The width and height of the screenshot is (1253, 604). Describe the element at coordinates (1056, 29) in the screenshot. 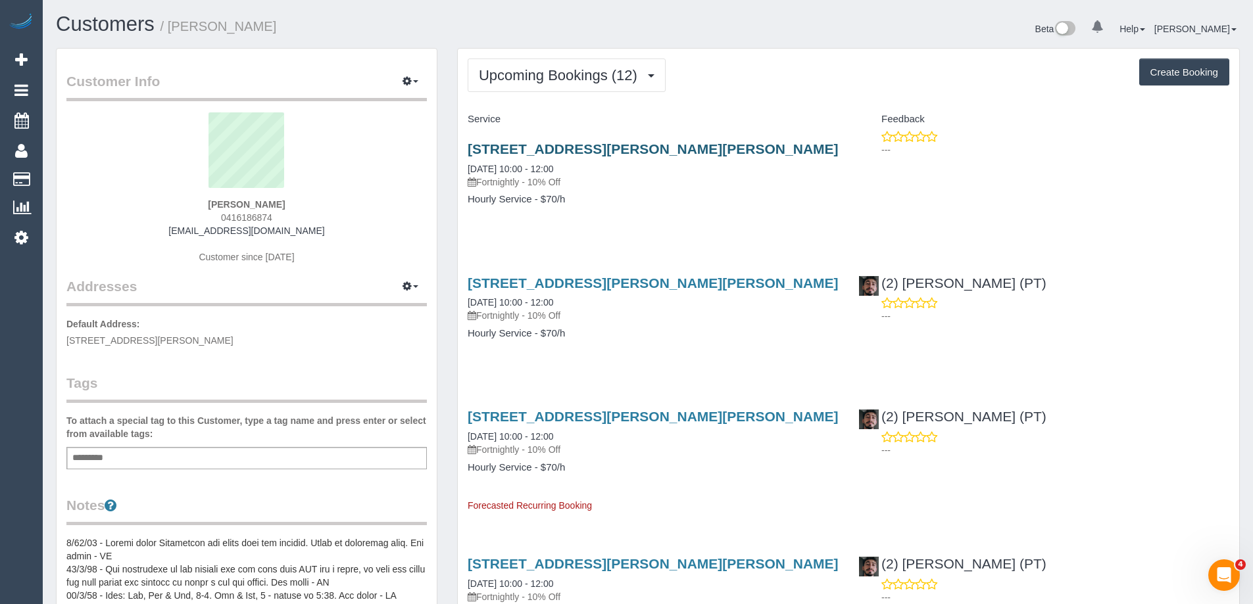

I see `a: Beta` at that location.